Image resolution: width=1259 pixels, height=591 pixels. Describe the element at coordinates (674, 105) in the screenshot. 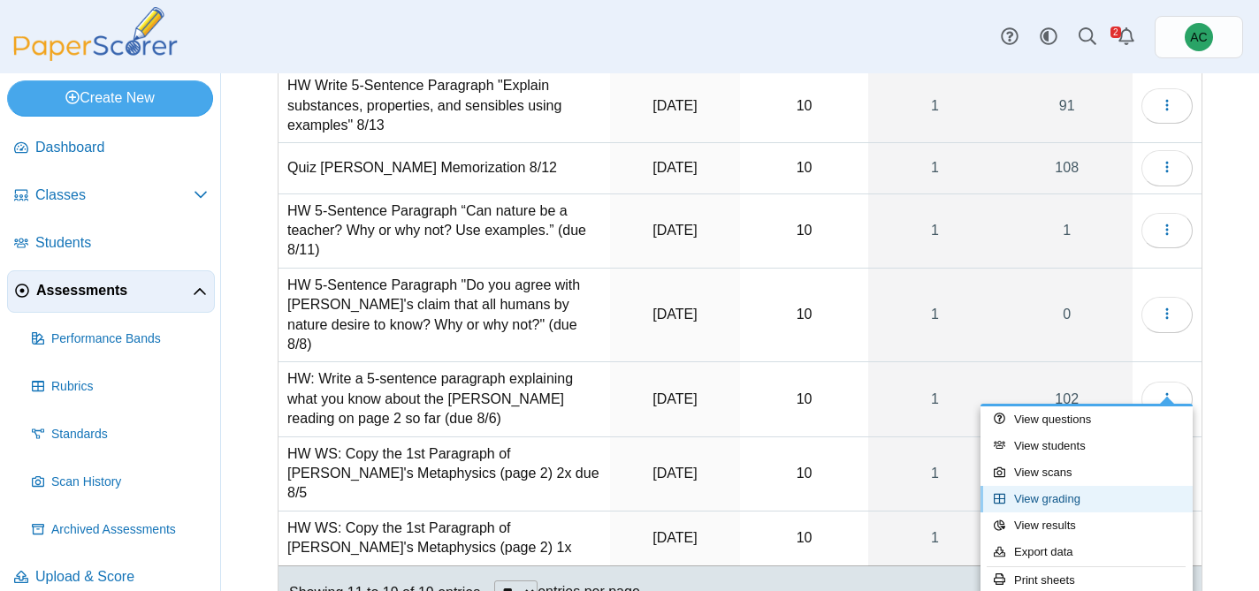

I see `time: Aug 12, 2025 at 7:37 AM` at that location.